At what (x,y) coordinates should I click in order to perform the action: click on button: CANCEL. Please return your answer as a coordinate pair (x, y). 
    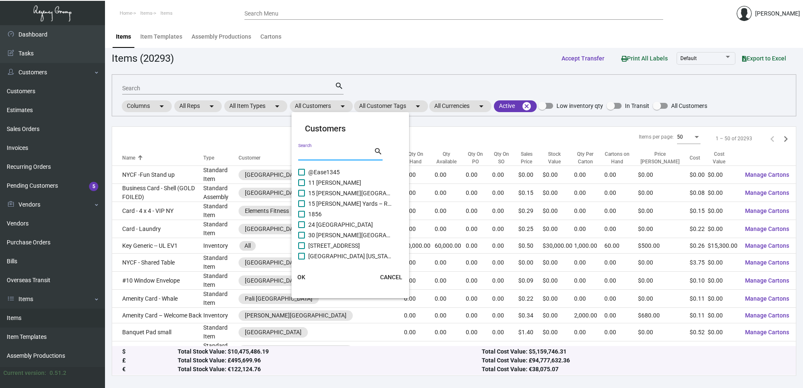
    Looking at the image, I should click on (391, 277).